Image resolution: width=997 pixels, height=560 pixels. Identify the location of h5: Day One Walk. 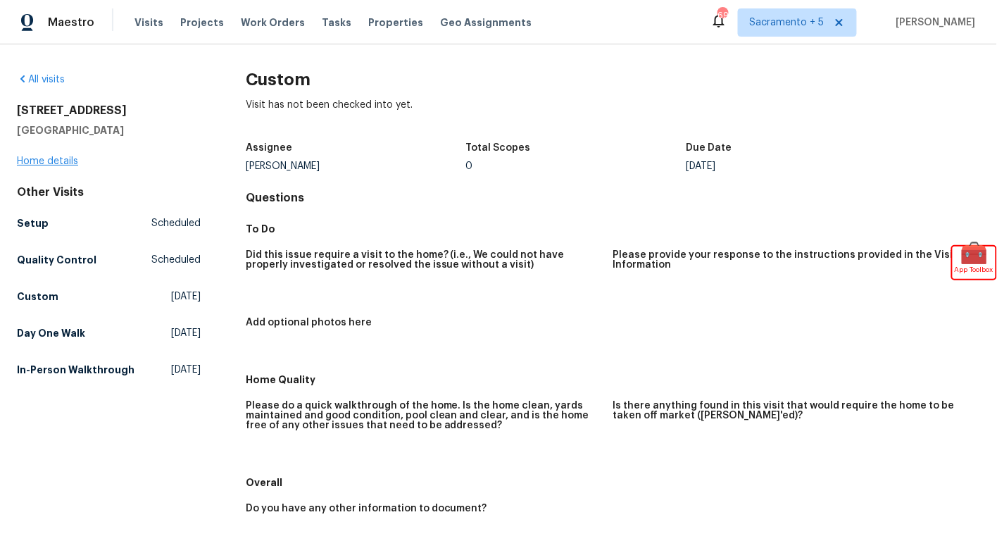
(51, 333).